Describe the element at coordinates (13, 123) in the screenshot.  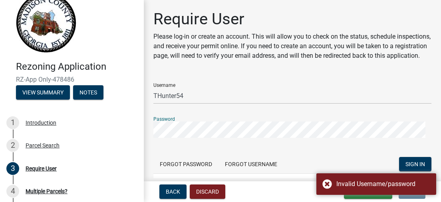
I see `div: 1` at that location.